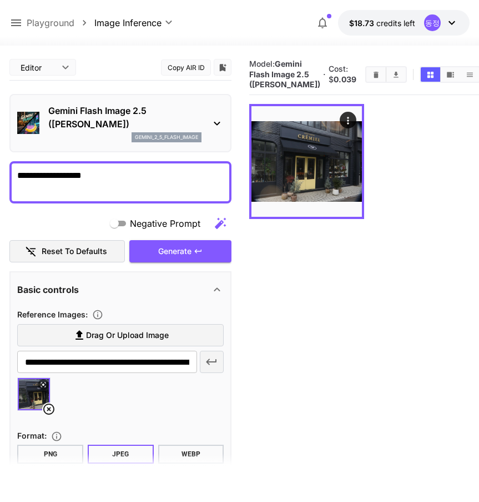 This screenshot has width=479, height=502. I want to click on button: Reset to defaults, so click(67, 251).